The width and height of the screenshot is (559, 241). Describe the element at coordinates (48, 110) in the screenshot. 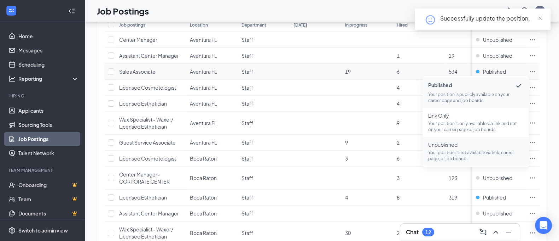

I see `a: Applicants` at that location.